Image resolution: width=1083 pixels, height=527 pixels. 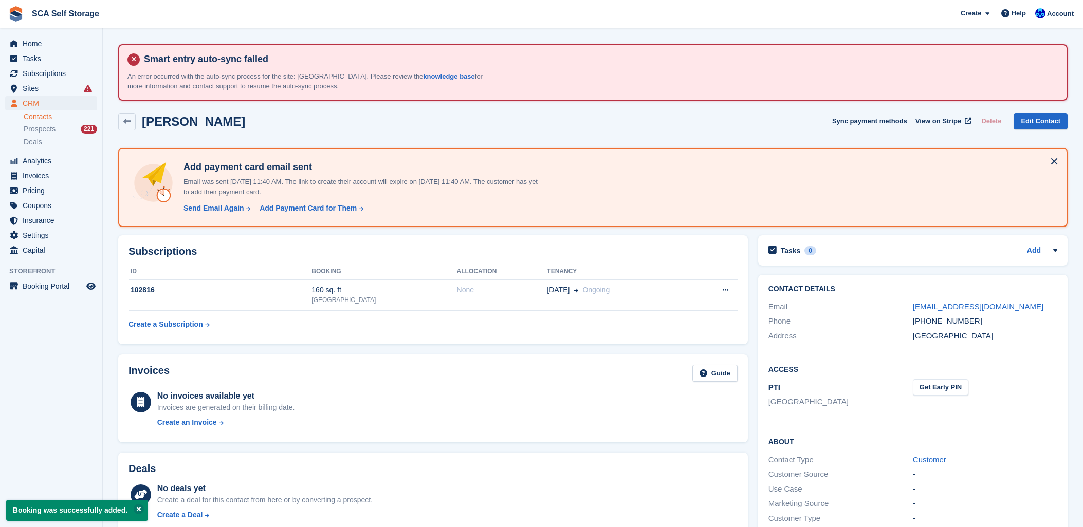 I want to click on span: Sites, so click(x=53, y=88).